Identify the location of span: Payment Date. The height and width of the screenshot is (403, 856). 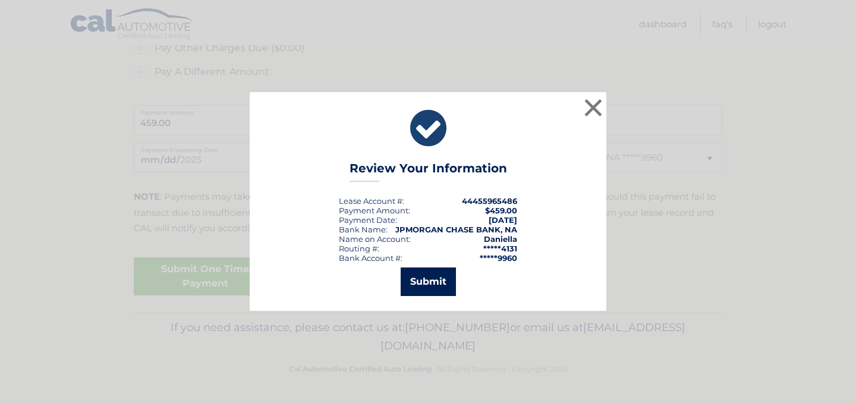
(367, 220).